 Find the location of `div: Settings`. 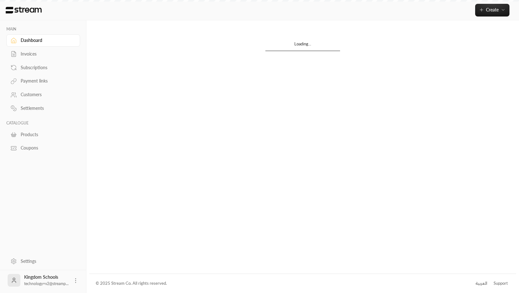

div: Settings is located at coordinates (46, 261).